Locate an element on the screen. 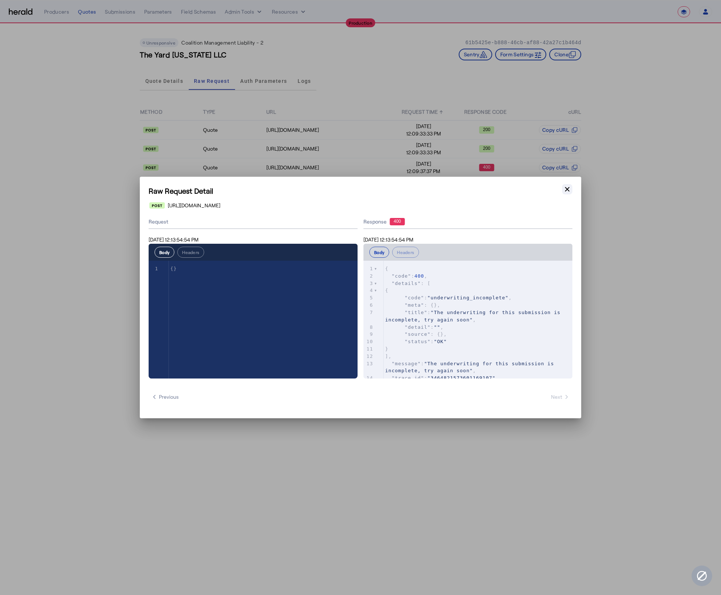  span: "status" is located at coordinates (418, 341).